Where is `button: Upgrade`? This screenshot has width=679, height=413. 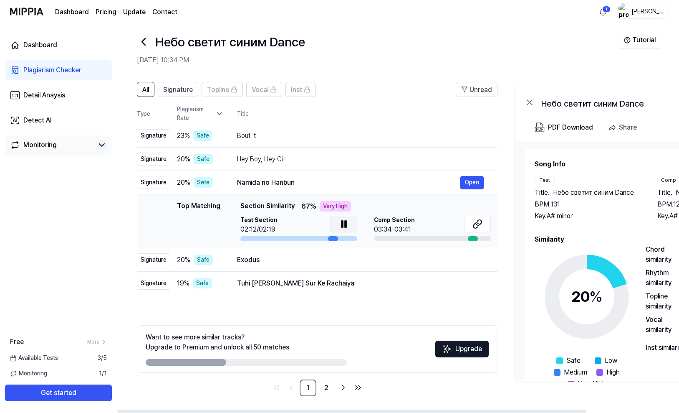 button: Upgrade is located at coordinates (462, 349).